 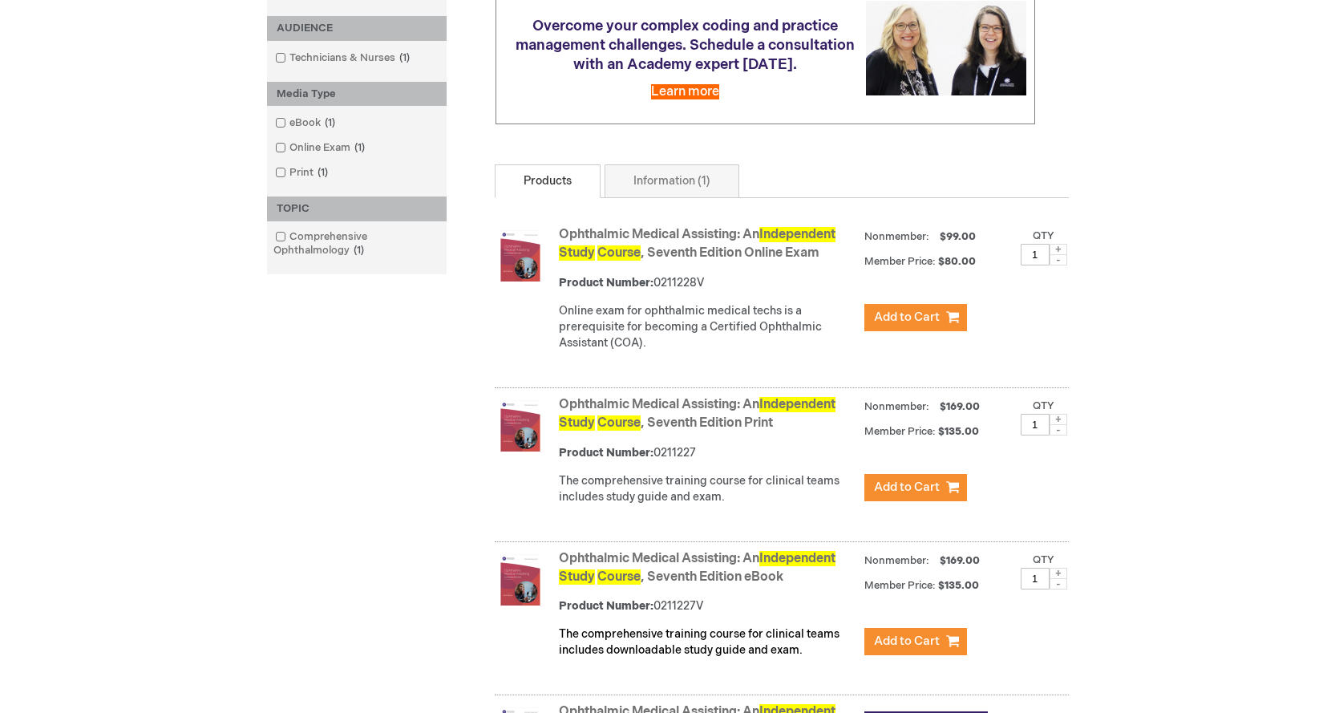 What do you see at coordinates (697, 244) in the screenshot?
I see `a: Ophthalmic Medical Assisting: AnIndependent Study Course, Seventh Edition Online Exam` at bounding box center [697, 244].